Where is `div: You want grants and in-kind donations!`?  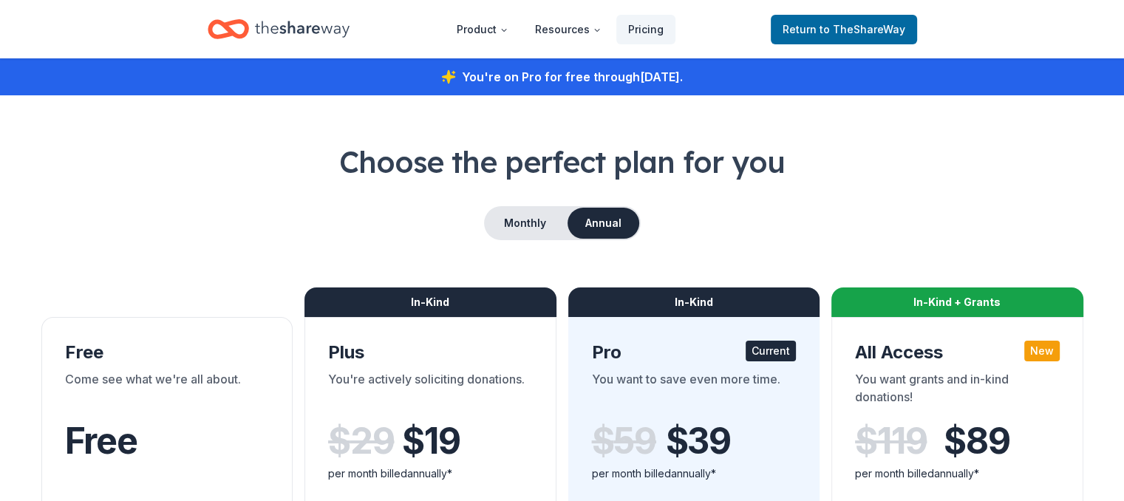 div: You want grants and in-kind donations! is located at coordinates (957, 391).